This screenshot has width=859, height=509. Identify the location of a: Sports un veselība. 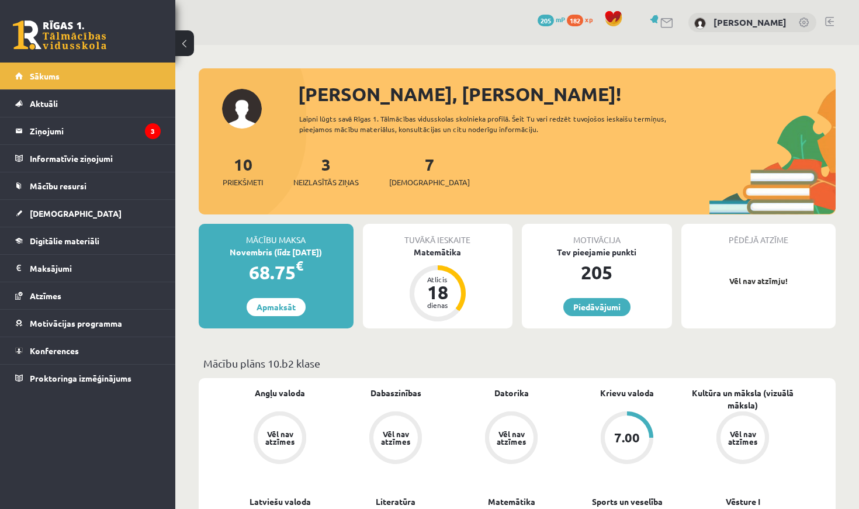
(627, 501).